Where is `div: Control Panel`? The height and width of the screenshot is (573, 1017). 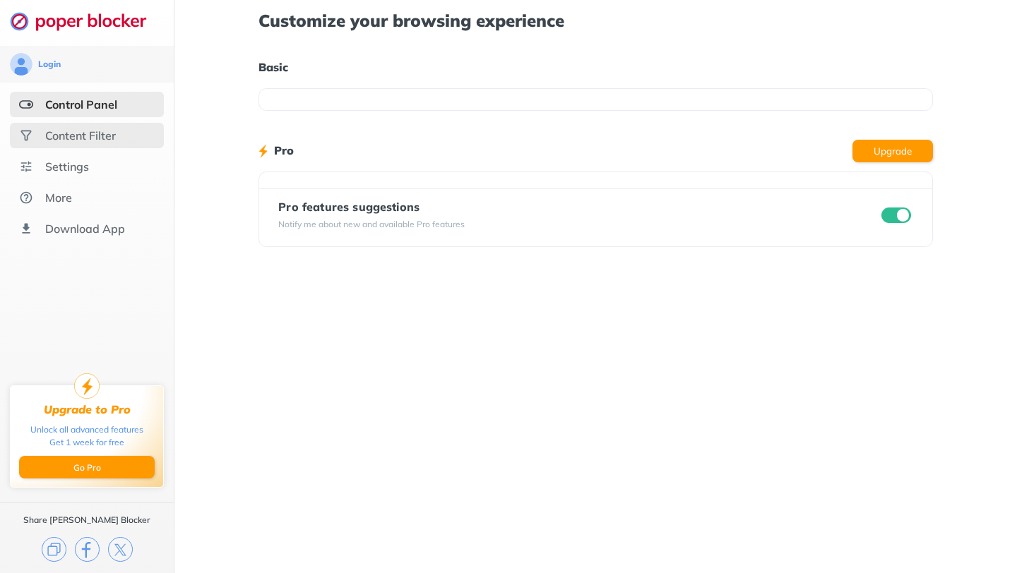 div: Control Panel is located at coordinates (81, 105).